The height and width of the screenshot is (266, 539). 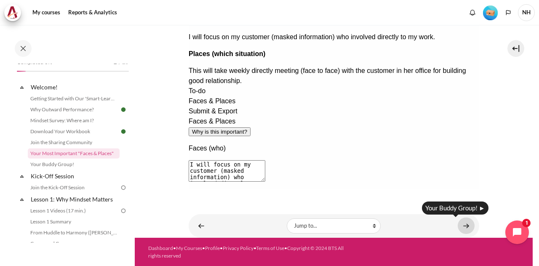 I want to click on button: Select, so click(x=19, y=15).